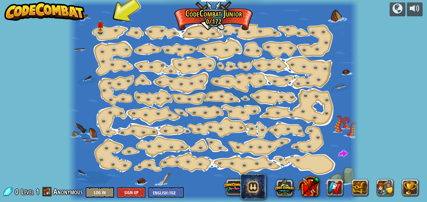 The image size is (427, 202). I want to click on span: 0, so click(18, 191).